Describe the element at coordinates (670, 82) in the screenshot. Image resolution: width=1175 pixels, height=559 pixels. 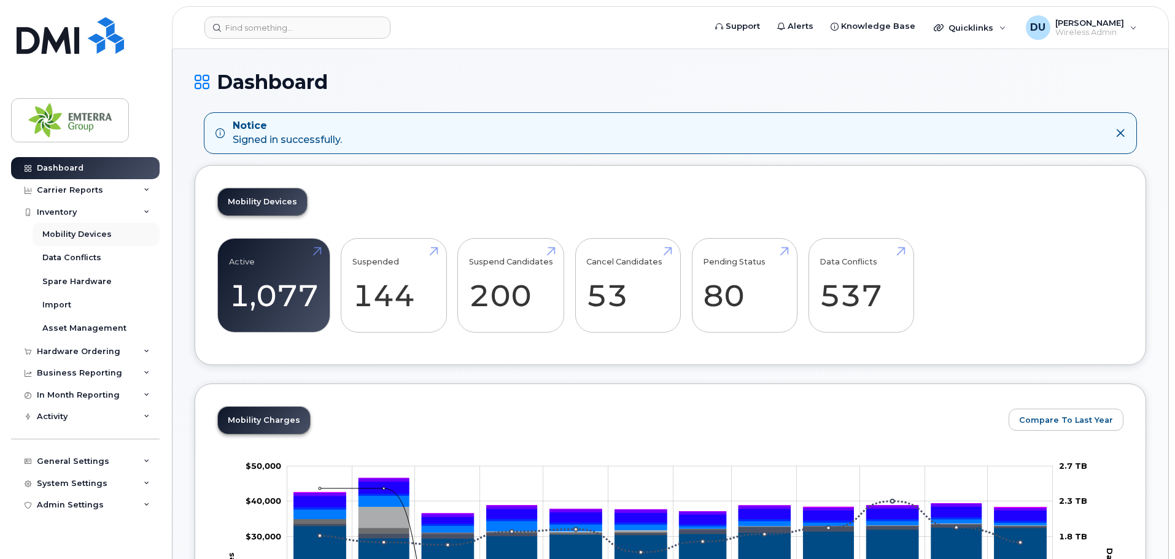
I see `h1: Dashboard` at that location.